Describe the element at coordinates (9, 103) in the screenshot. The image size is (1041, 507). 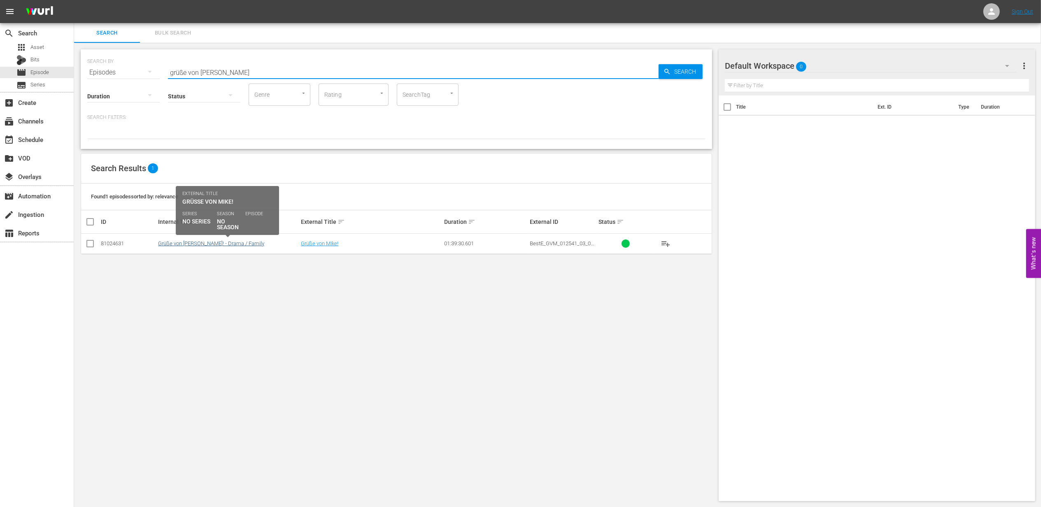
I see `span: Create` at that location.